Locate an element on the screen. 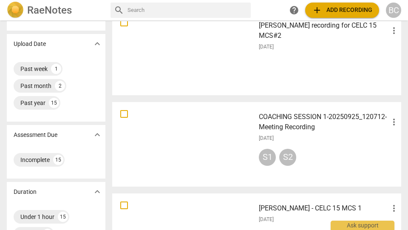  input: Search is located at coordinates (187, 10).